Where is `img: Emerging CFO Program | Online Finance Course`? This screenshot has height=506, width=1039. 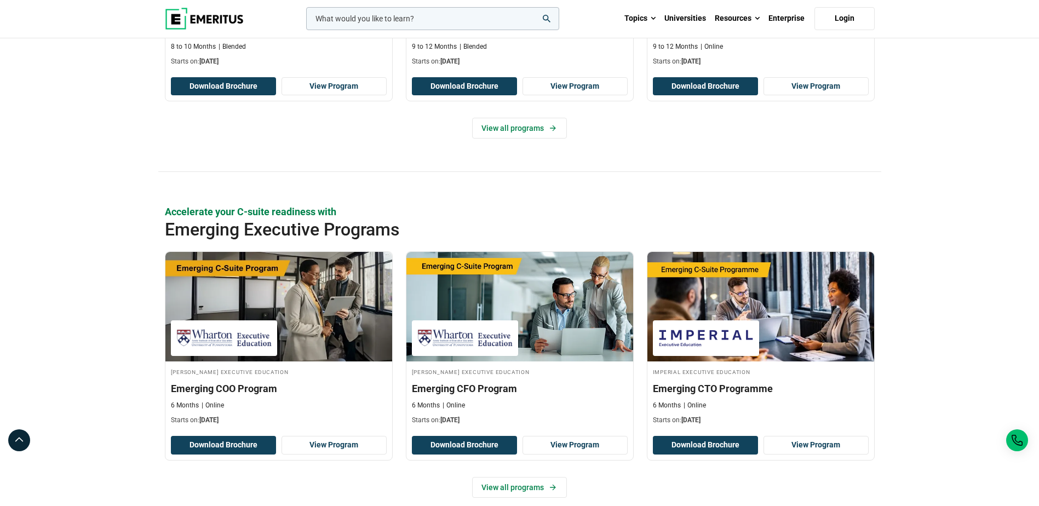
img: Emerging CFO Program | Online Finance Course is located at coordinates (520, 307).